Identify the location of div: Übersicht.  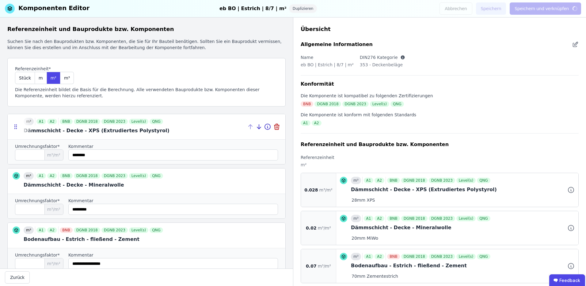
(440, 29).